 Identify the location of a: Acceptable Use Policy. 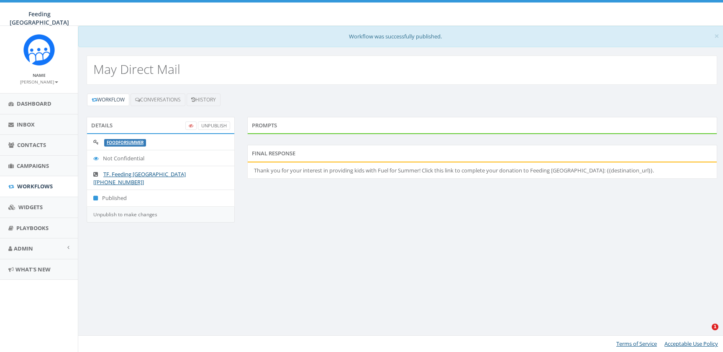
(691, 344).